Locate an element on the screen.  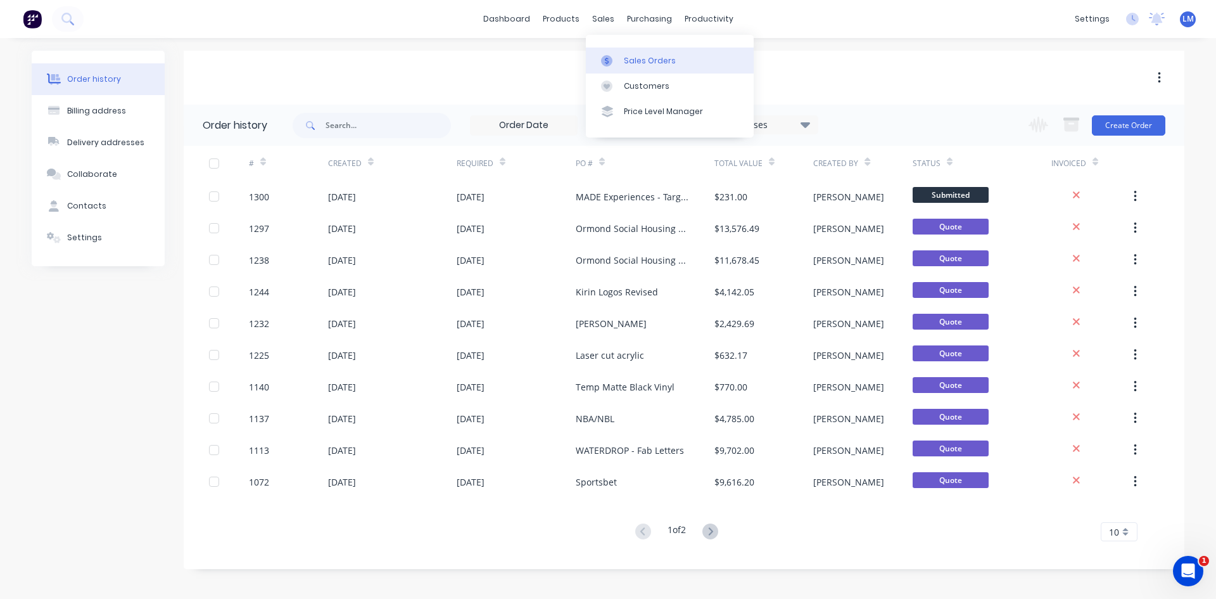
button: Settings is located at coordinates (98, 238).